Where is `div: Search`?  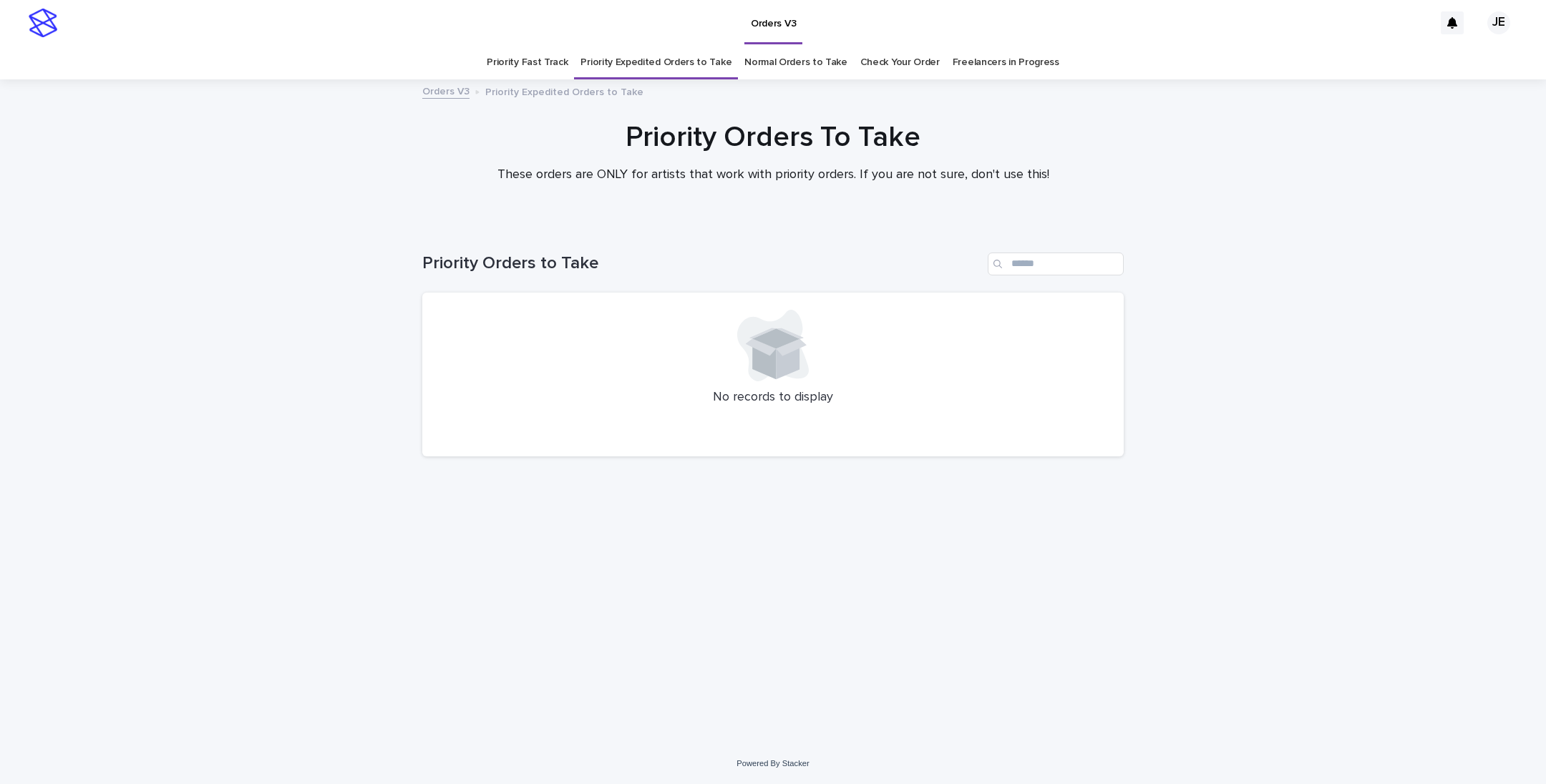
div: Search is located at coordinates (1056, 264).